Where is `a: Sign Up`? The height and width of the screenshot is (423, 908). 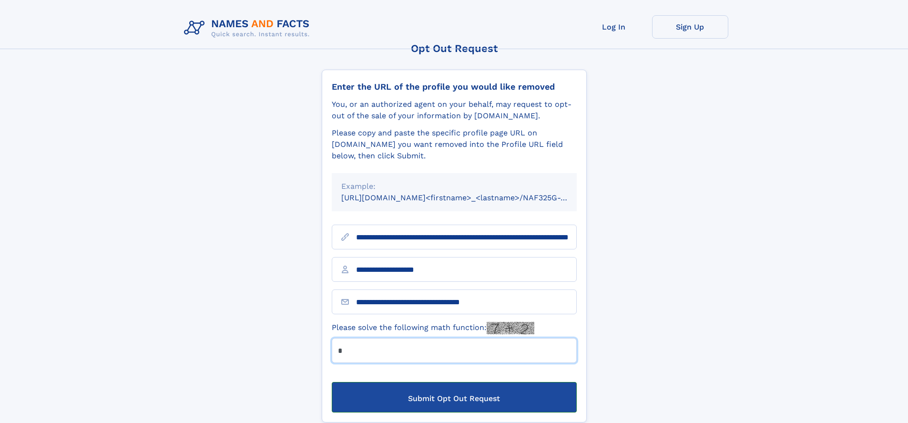 a: Sign Up is located at coordinates (690, 27).